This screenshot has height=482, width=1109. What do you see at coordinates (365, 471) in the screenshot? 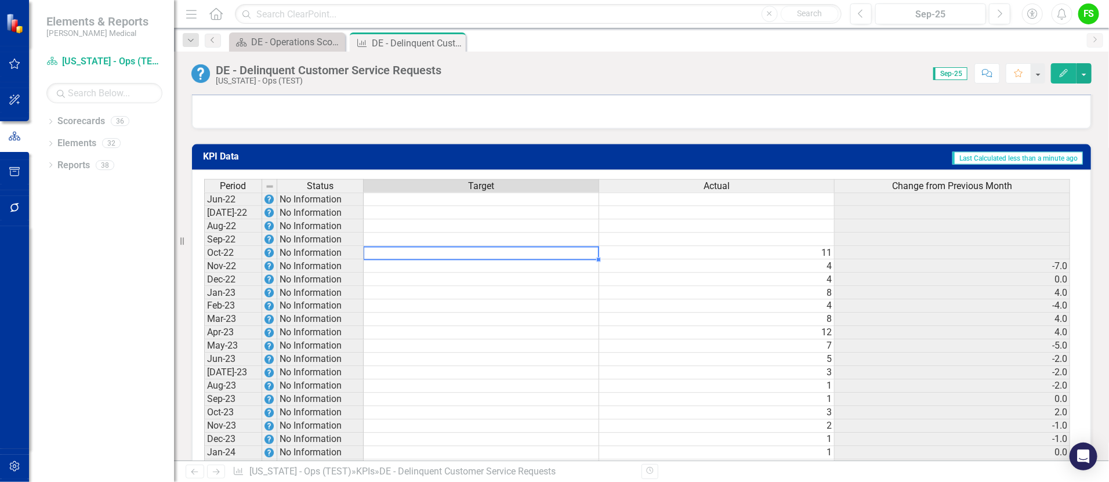
I see `a: KPIs` at bounding box center [365, 471].